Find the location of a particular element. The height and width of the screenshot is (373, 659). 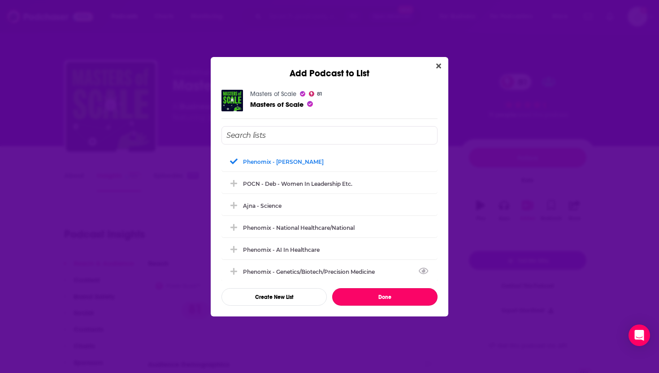

a: 81 is located at coordinates (315, 94).